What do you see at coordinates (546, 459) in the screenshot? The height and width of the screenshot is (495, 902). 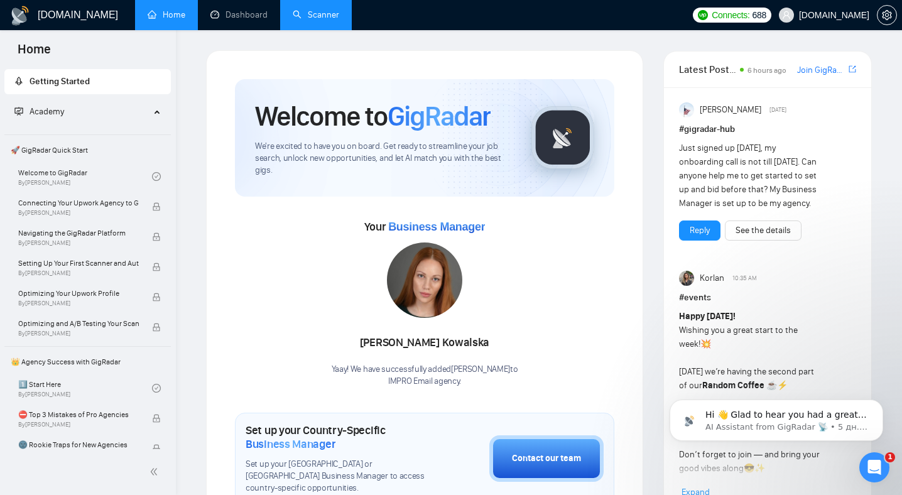 I see `button: Contact our team` at bounding box center [546, 459].